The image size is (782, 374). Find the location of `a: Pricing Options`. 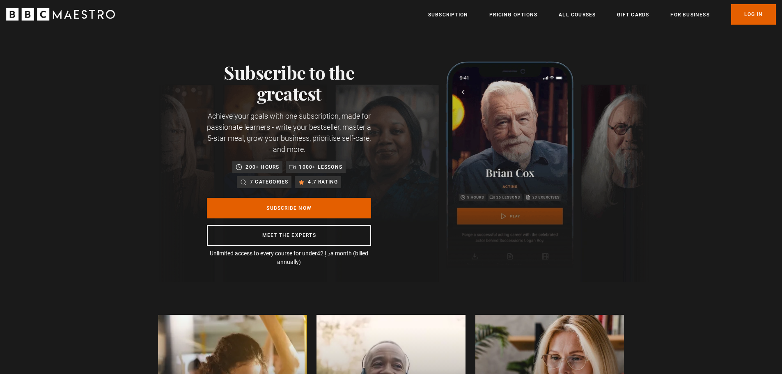

a: Pricing Options is located at coordinates (513, 15).